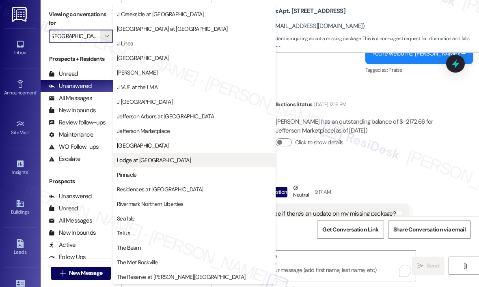 Image resolution: width=479 pixels, height=287 pixels. Describe the element at coordinates (125, 219) in the screenshot. I see `span: Sea Isle` at that location.